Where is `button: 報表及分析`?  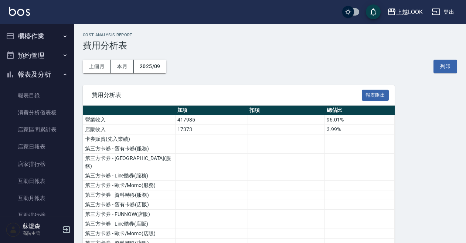
button: 報表及分析 is located at coordinates (37, 74).